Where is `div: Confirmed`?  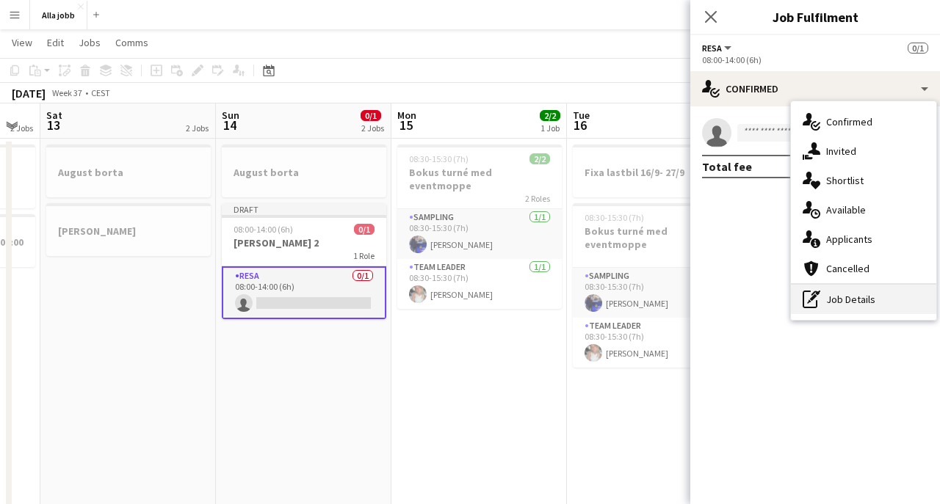
div: Confirmed is located at coordinates (815, 89).